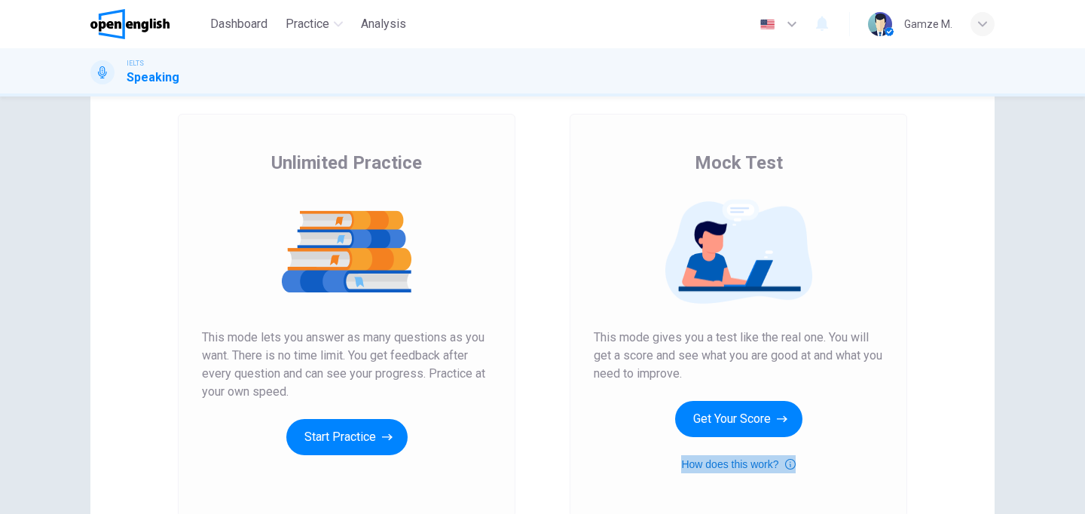  Describe the element at coordinates (929, 24) in the screenshot. I see `div: Gamze M.` at that location.